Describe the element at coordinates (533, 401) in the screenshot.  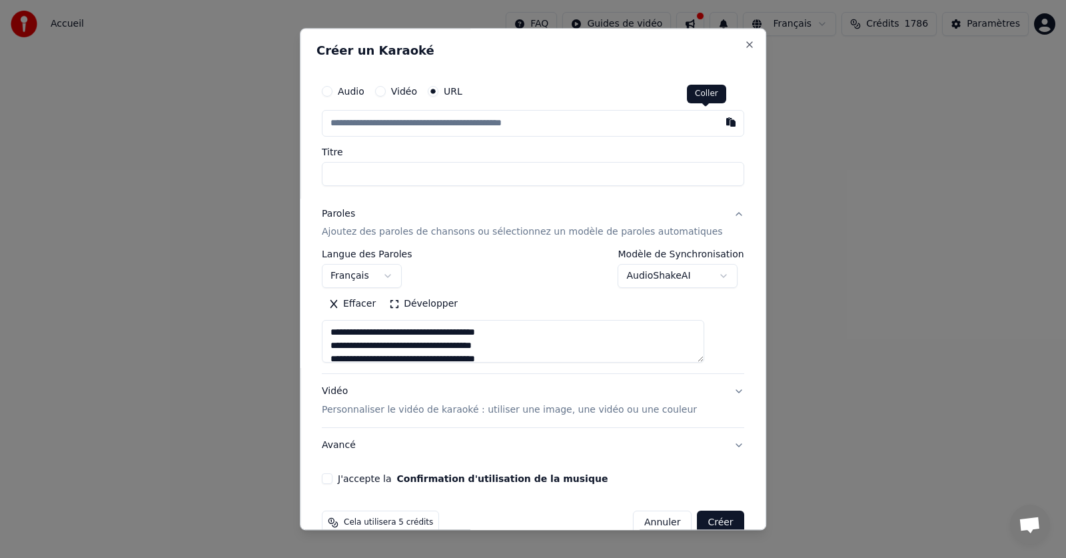
I see `button: VidéoPersonnaliser le vidéo de karaoké : utiliser une image, une vidéo ou une couleur` at that location.